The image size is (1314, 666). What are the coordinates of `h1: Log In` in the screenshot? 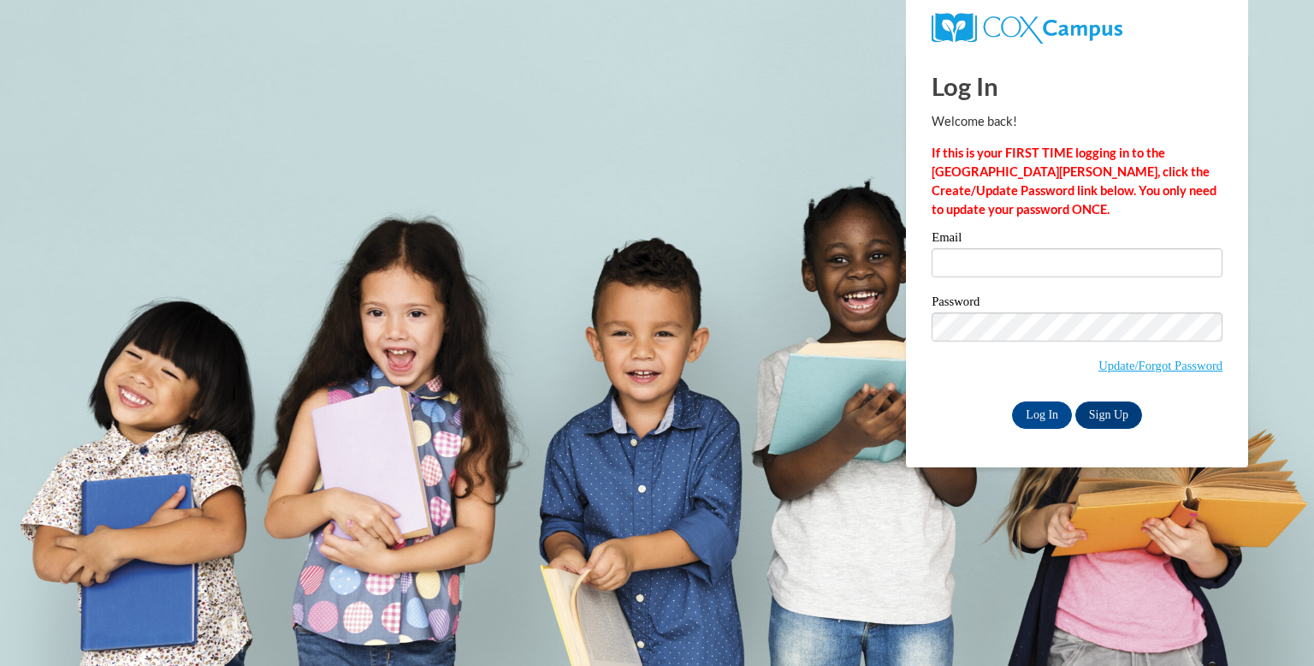 It's located at (1077, 86).